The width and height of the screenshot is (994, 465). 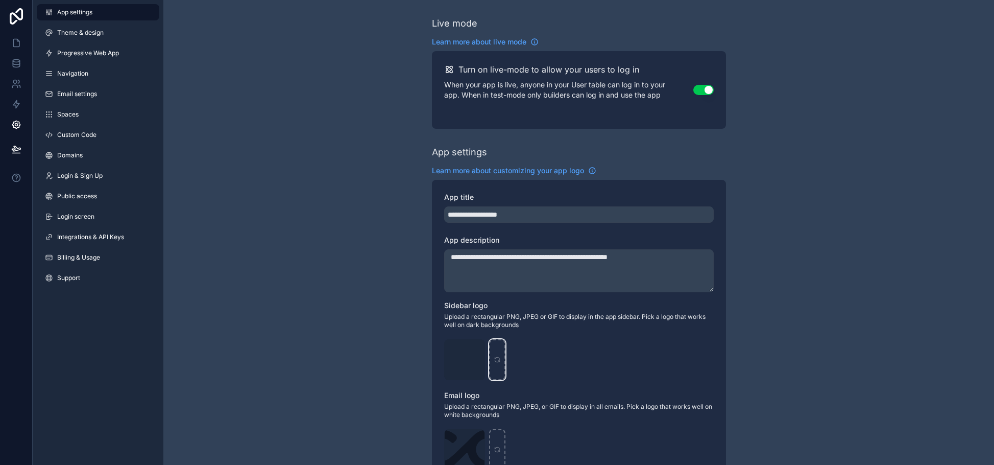 What do you see at coordinates (88, 53) in the screenshot?
I see `span: Progressive Web App` at bounding box center [88, 53].